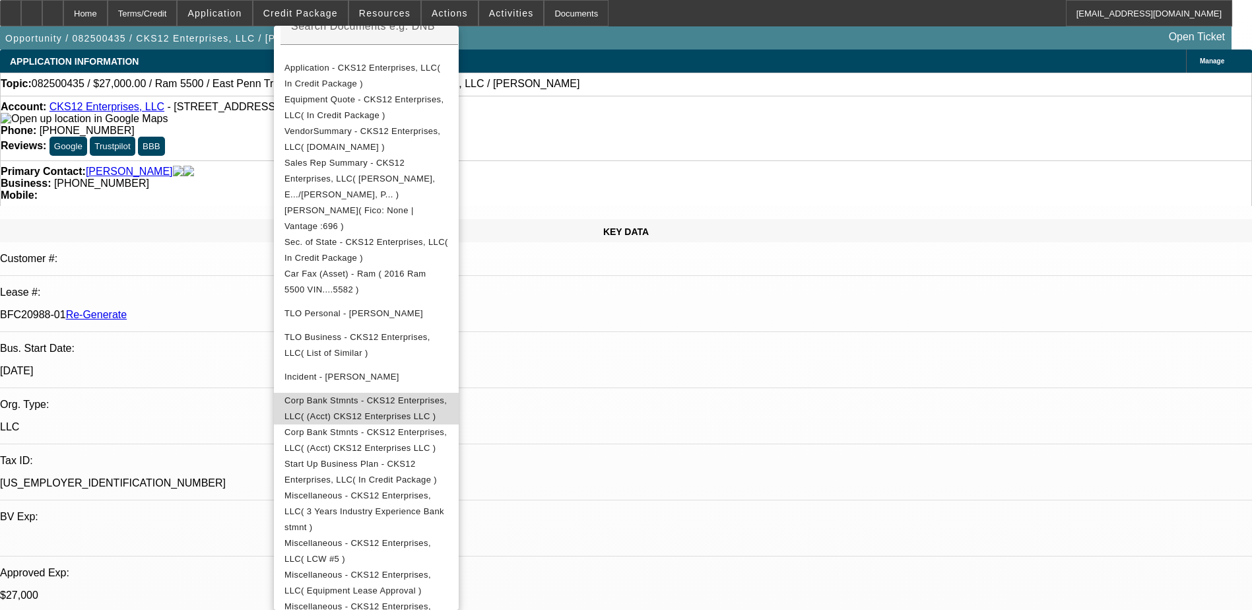 The height and width of the screenshot is (610, 1252). What do you see at coordinates (366, 76) in the screenshot?
I see `button: Application - CKS12 Enterprises, LLC( In Credit Package )` at bounding box center [366, 76].